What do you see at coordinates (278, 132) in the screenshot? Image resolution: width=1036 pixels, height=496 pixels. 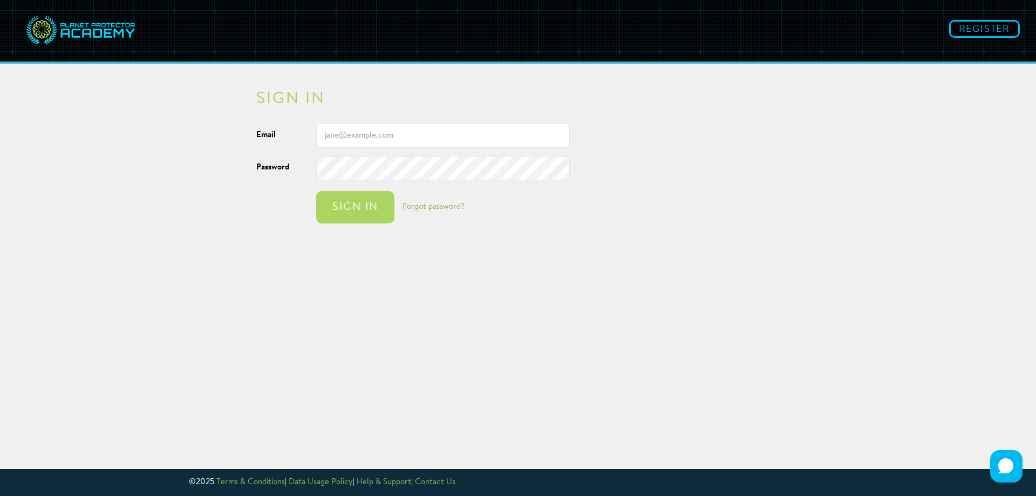 I see `label: Email` at bounding box center [278, 132].